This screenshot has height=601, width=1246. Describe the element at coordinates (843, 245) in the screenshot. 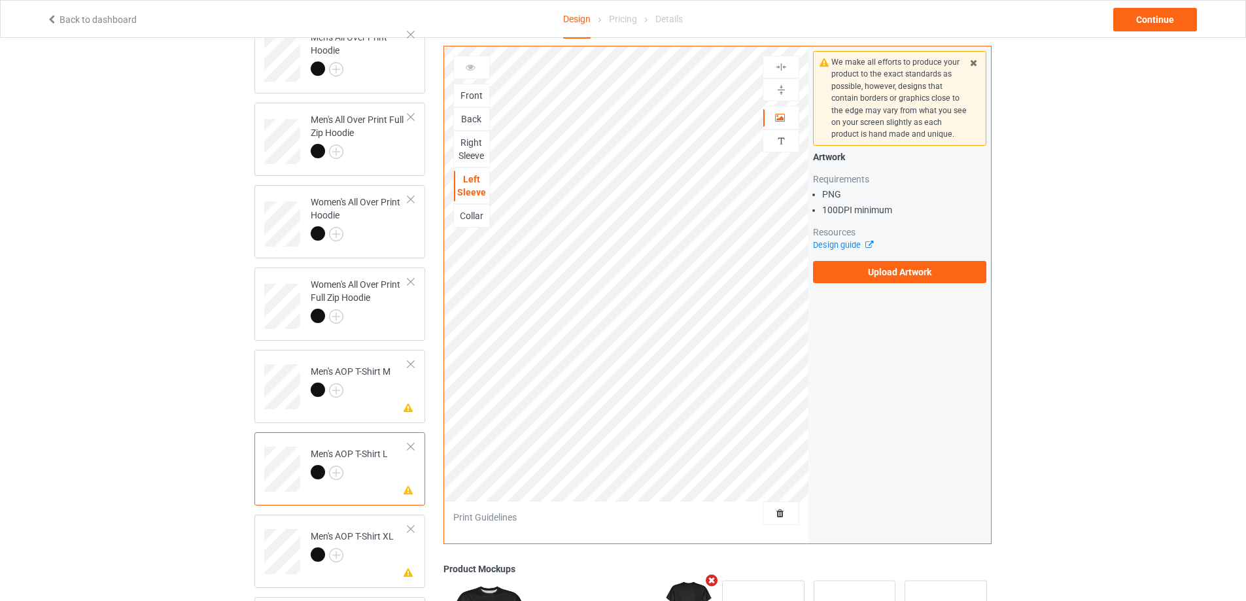

I see `a: Design guide` at that location.